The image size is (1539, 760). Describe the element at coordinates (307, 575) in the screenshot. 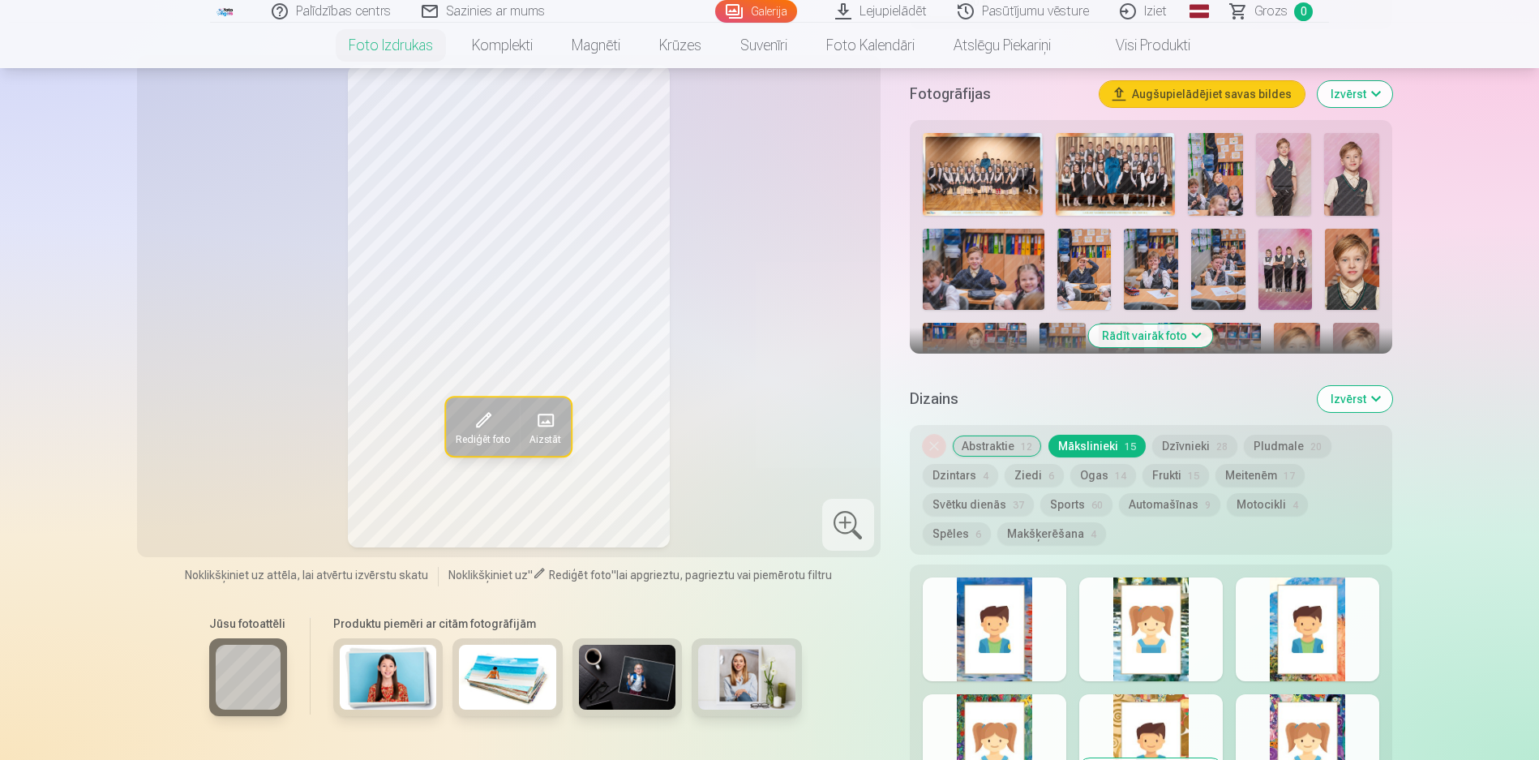

I see `span: Noklikšķiniet uz attēla, lai atvērtu izvērstu skatu` at that location.